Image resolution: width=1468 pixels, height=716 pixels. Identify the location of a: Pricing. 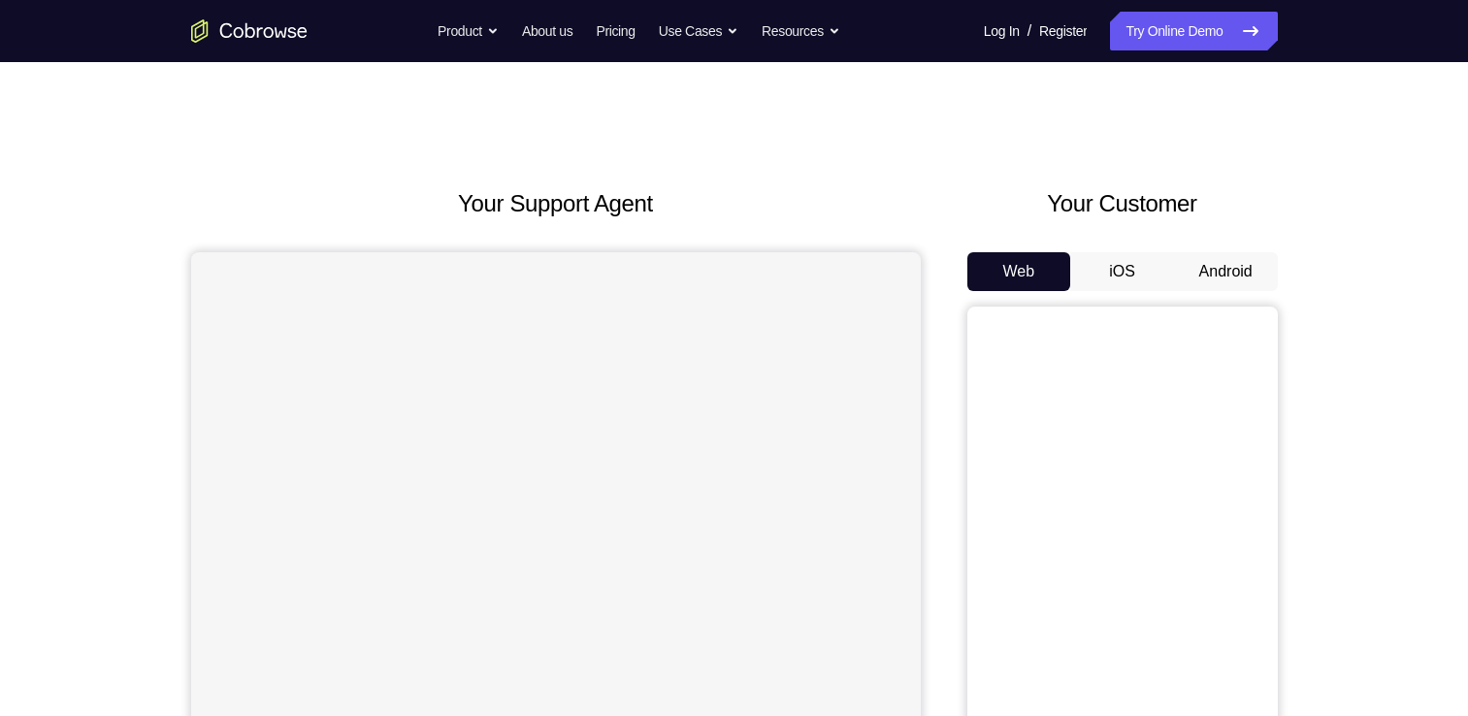
(615, 31).